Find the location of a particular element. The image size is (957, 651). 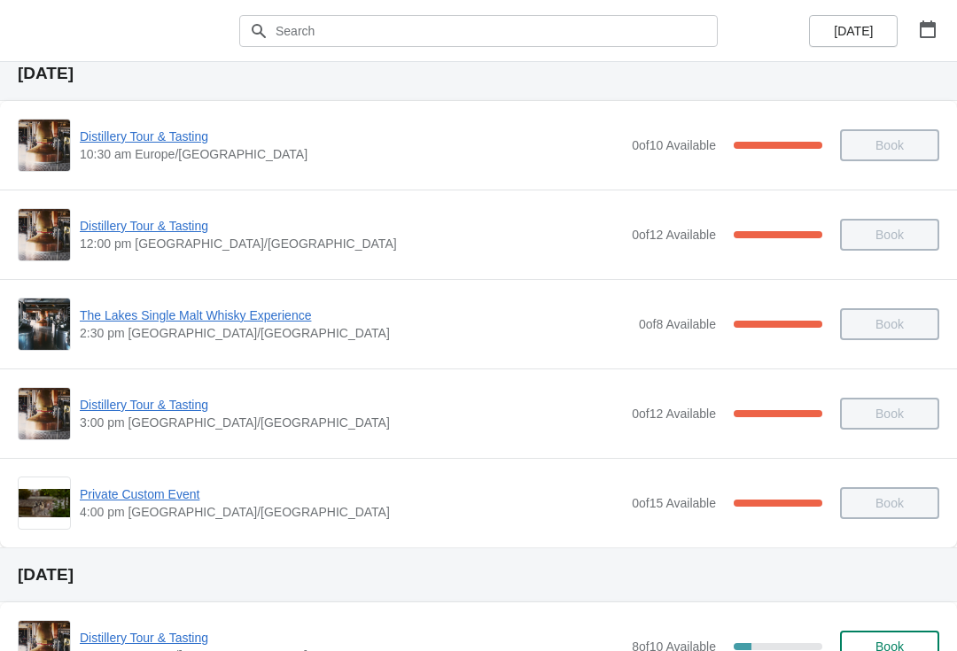

img: Private Custom Event | | 4:00 pm Europe/London is located at coordinates (44, 503).